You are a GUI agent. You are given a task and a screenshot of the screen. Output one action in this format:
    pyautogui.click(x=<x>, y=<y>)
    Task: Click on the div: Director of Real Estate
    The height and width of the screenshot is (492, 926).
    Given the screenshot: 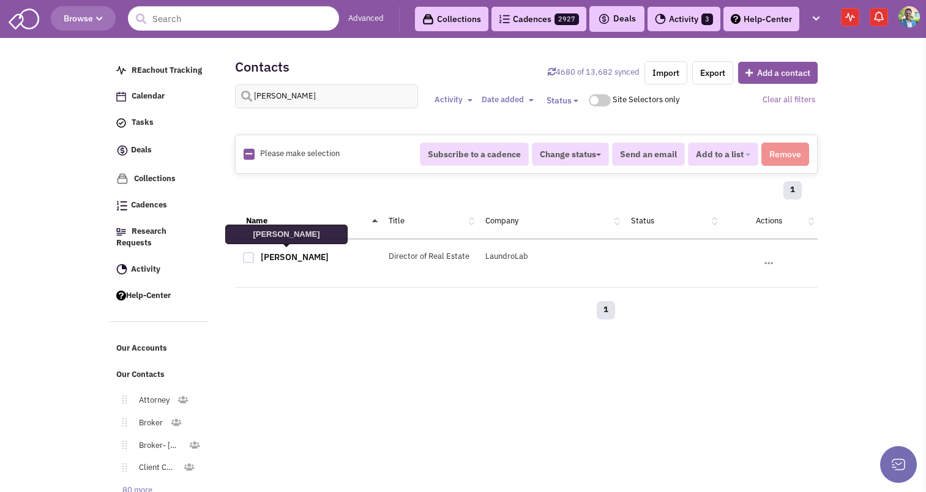 What is the action you would take?
    pyautogui.click(x=429, y=256)
    